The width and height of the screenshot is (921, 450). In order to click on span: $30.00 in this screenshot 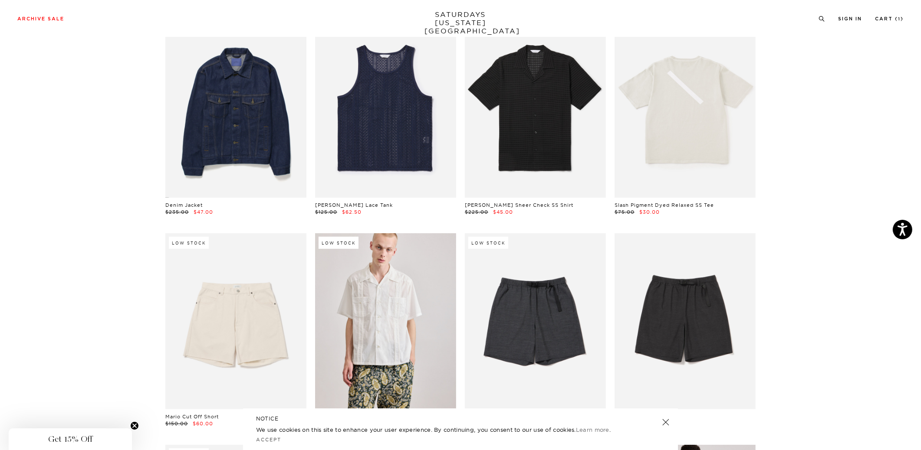, I will do `click(649, 212)`.